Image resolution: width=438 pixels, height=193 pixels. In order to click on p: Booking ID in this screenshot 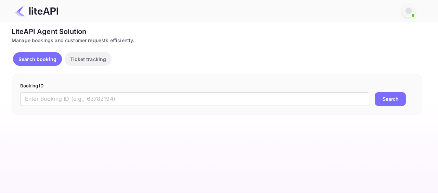, I will do `click(217, 86)`.